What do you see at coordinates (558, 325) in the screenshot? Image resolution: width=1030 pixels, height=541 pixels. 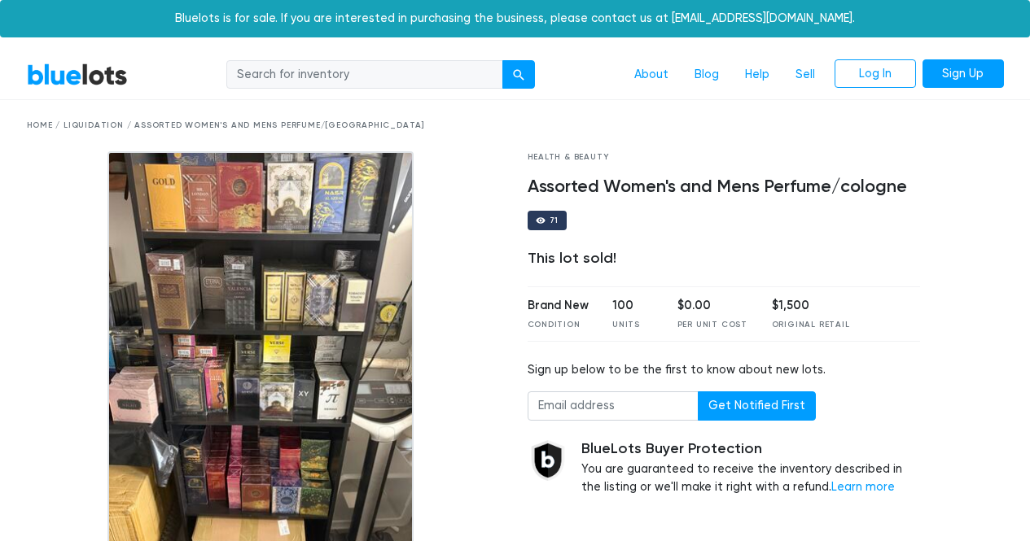 I see `div: Condition` at bounding box center [558, 325].